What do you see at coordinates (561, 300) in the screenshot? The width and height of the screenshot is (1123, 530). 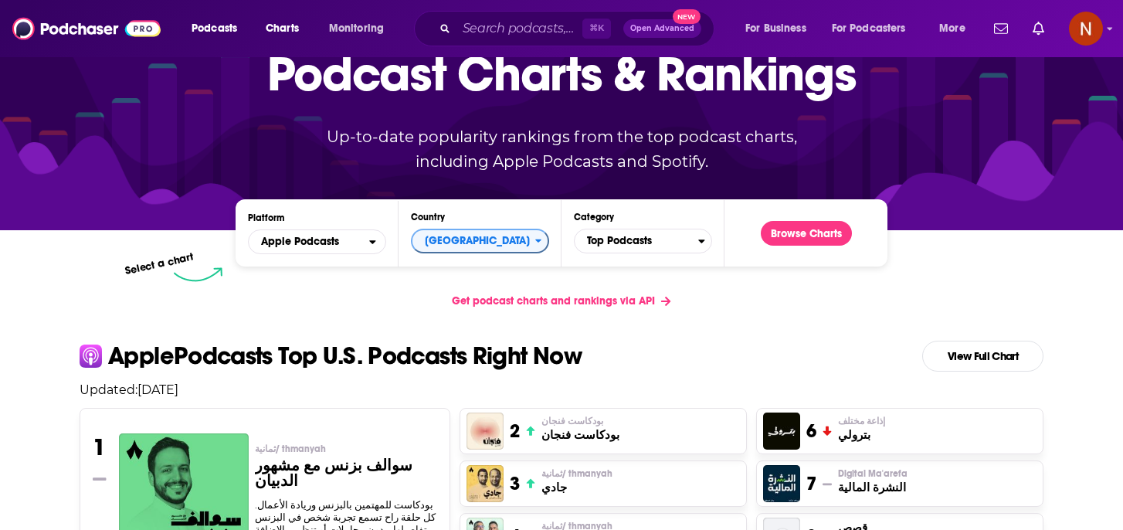 I see `a: Get podcast charts and rankings via API` at bounding box center [561, 300].